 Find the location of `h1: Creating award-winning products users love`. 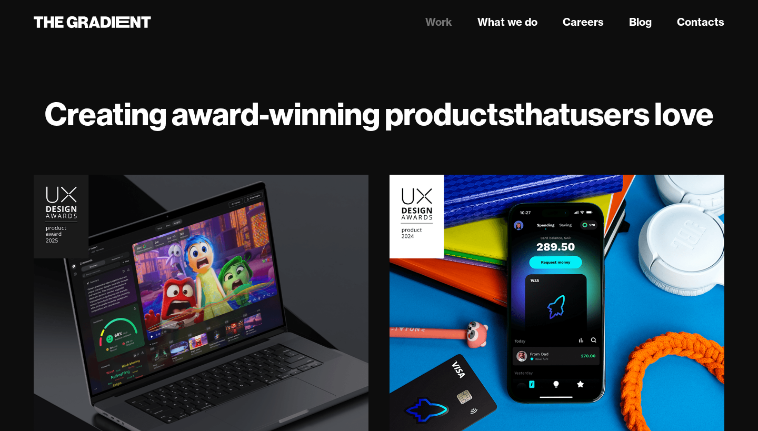

h1: Creating award-winning products users love is located at coordinates (379, 114).